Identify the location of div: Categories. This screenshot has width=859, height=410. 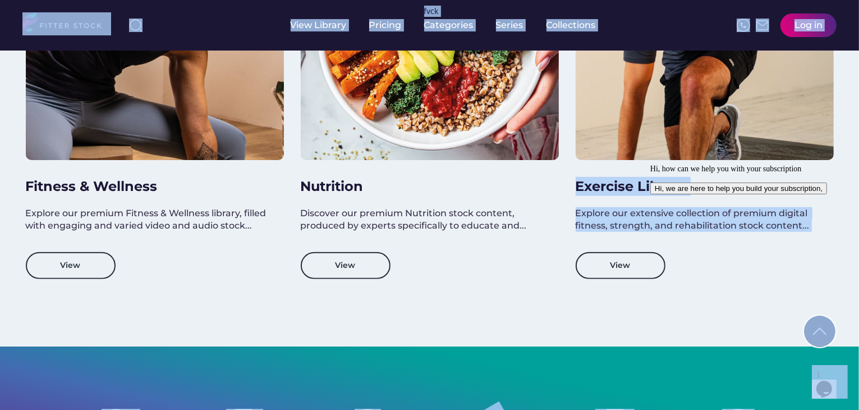
(449, 25).